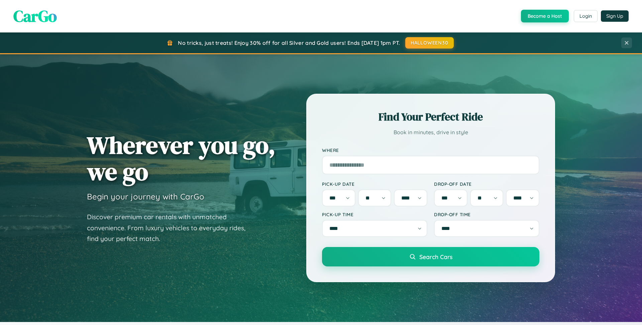 The image size is (642, 325). I want to click on label: Pick-up Time, so click(374, 214).